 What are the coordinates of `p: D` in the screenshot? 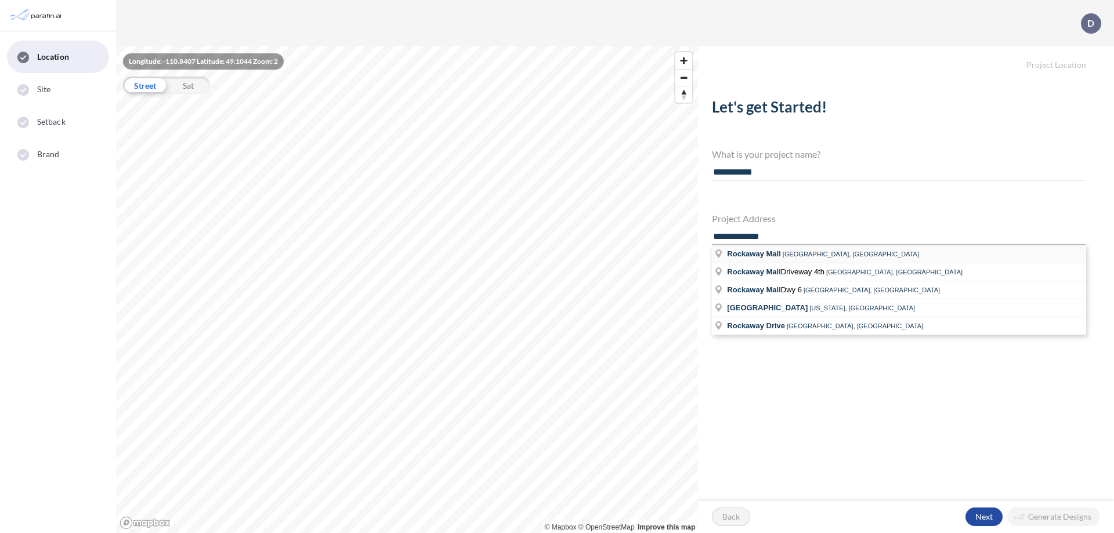 It's located at (1091, 23).